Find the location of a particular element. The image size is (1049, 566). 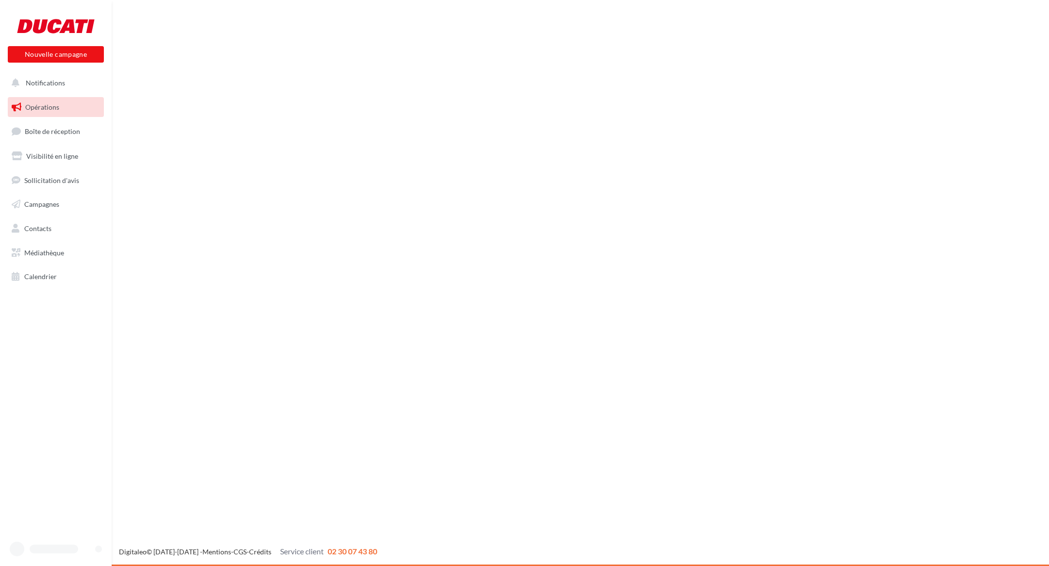

a: Crédits is located at coordinates (260, 552).